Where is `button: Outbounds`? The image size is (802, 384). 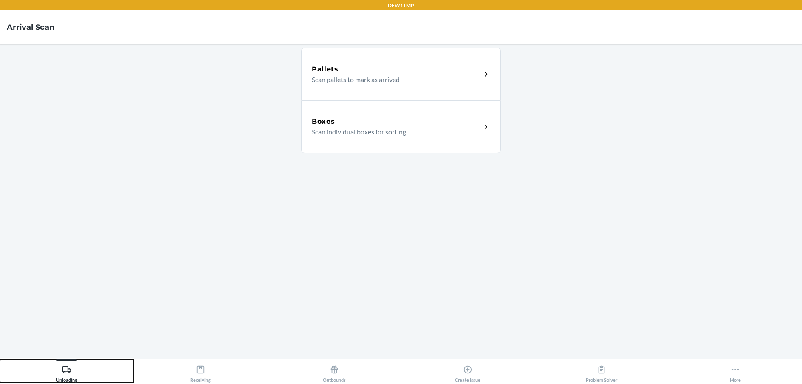 button: Outbounds is located at coordinates (334, 371).